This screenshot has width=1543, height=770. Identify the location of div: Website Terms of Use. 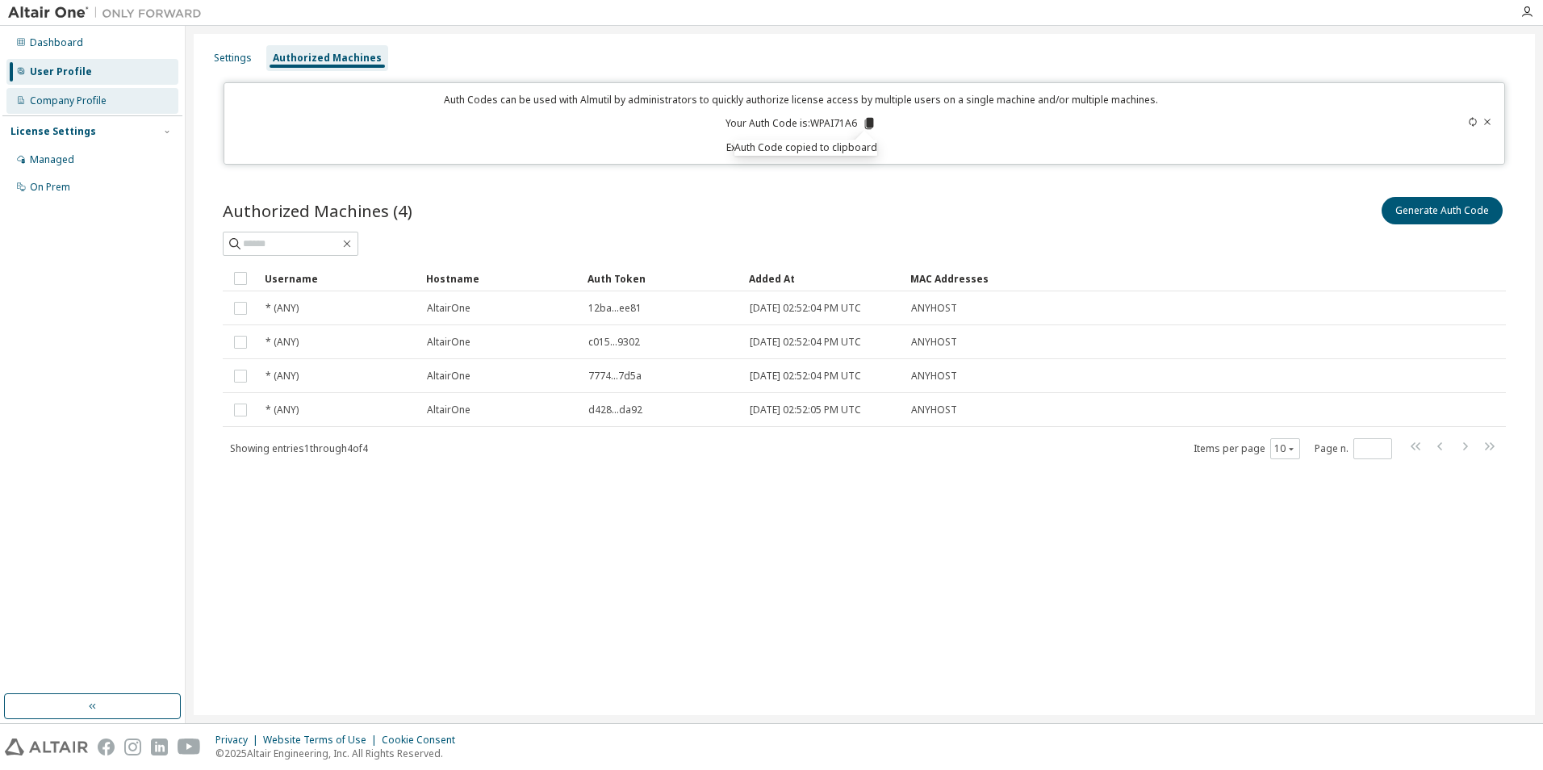
(322, 740).